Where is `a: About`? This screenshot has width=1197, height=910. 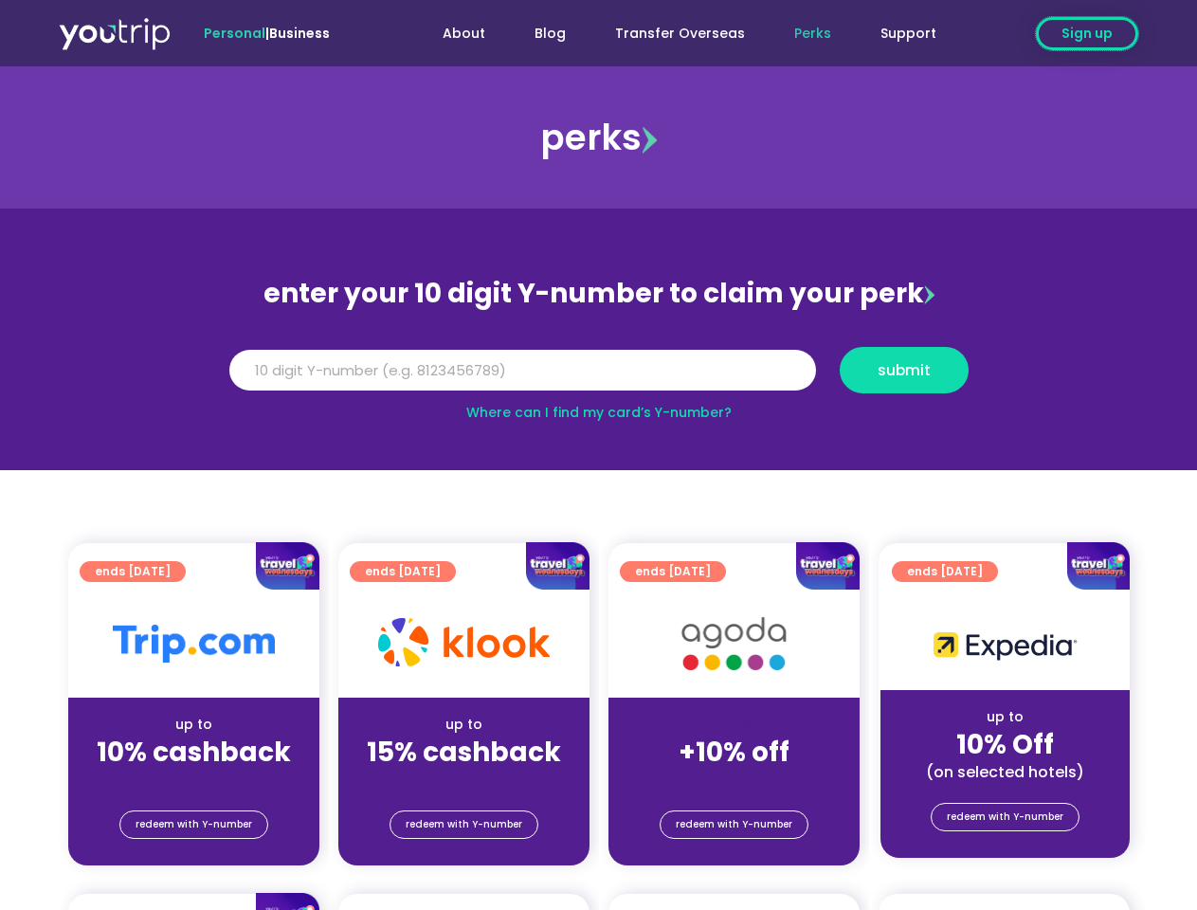 a: About is located at coordinates (463, 33).